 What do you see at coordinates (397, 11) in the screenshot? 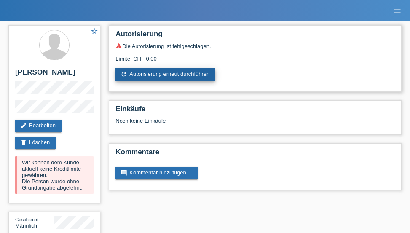
I see `a: menu` at bounding box center [397, 11].